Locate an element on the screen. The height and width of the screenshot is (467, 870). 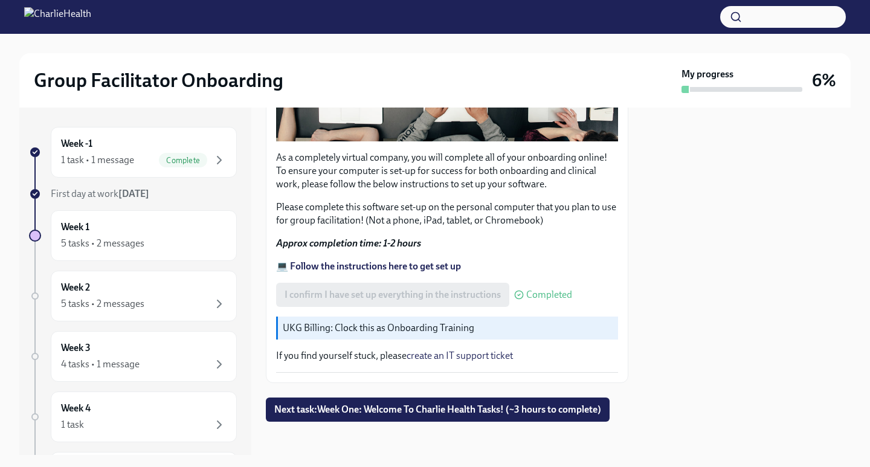
span: Completed is located at coordinates (549, 295).